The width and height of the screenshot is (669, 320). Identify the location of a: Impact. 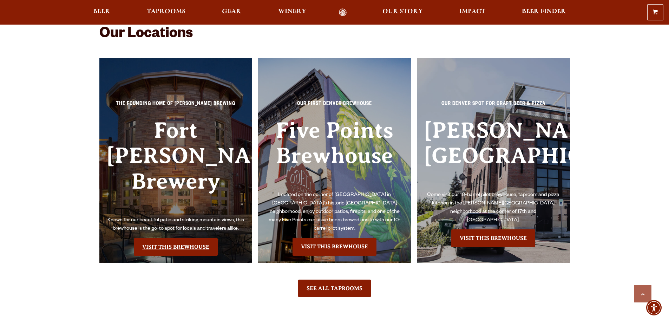
(472, 12).